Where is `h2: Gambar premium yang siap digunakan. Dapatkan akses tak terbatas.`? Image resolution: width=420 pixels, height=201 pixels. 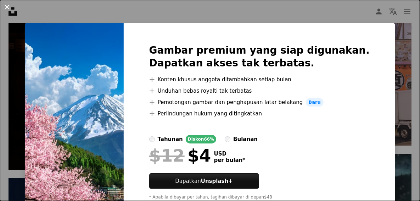 h2: Gambar premium yang siap digunakan. Dapatkan akses tak terbatas. is located at coordinates (259, 57).